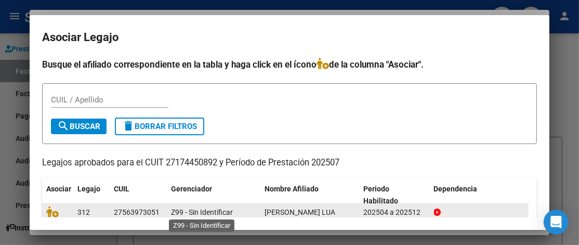 The width and height of the screenshot is (579, 245). What do you see at coordinates (122, 189) in the screenshot?
I see `span: CUIL` at bounding box center [122, 189].